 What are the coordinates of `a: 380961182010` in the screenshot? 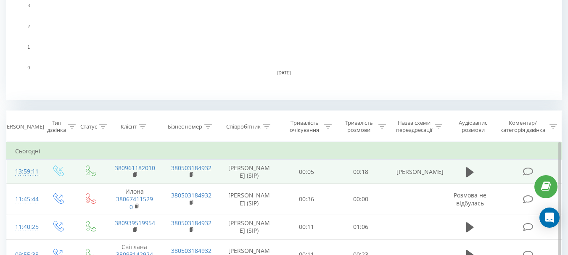 It's located at (135, 168).